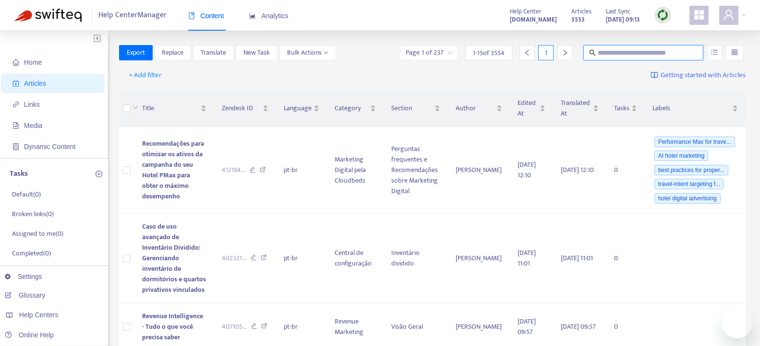 Image resolution: width=760 pixels, height=346 pixels. What do you see at coordinates (48, 15) in the screenshot?
I see `img: Swifteq` at bounding box center [48, 15].